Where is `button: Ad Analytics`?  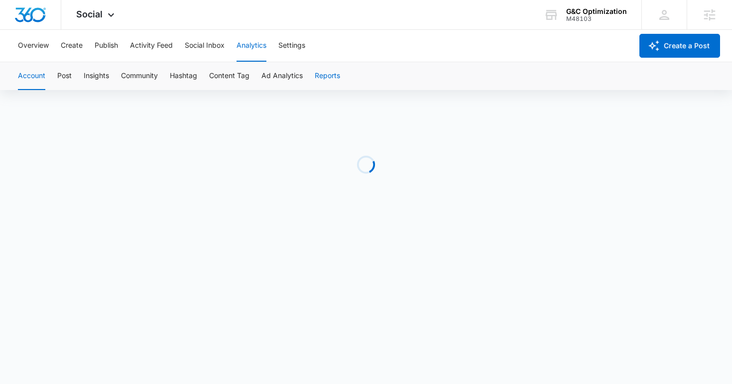
button: Ad Analytics is located at coordinates (282, 76).